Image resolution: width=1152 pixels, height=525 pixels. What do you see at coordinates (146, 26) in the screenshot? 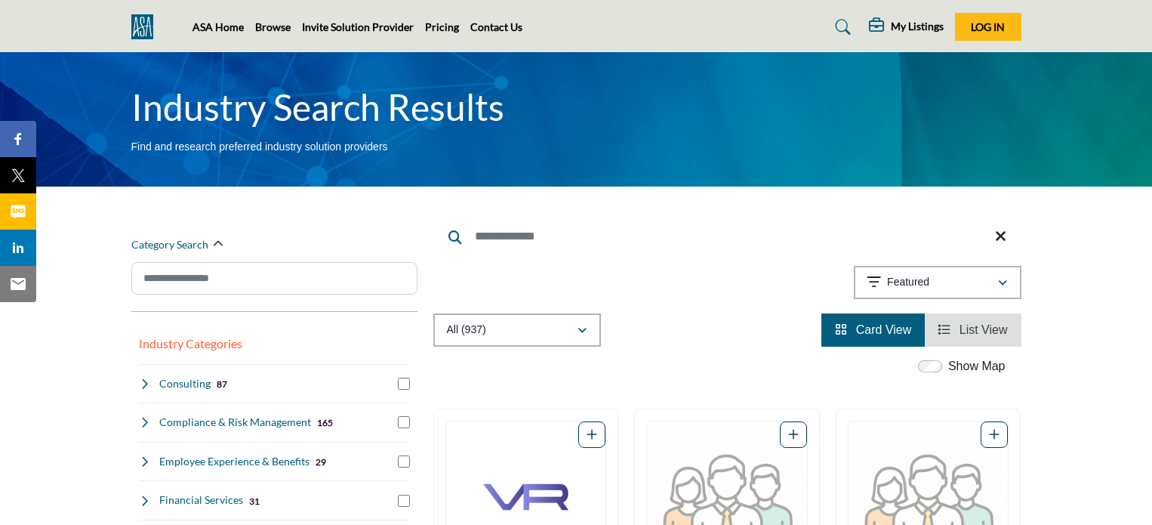
I see `img: Site Logo` at bounding box center [146, 26].